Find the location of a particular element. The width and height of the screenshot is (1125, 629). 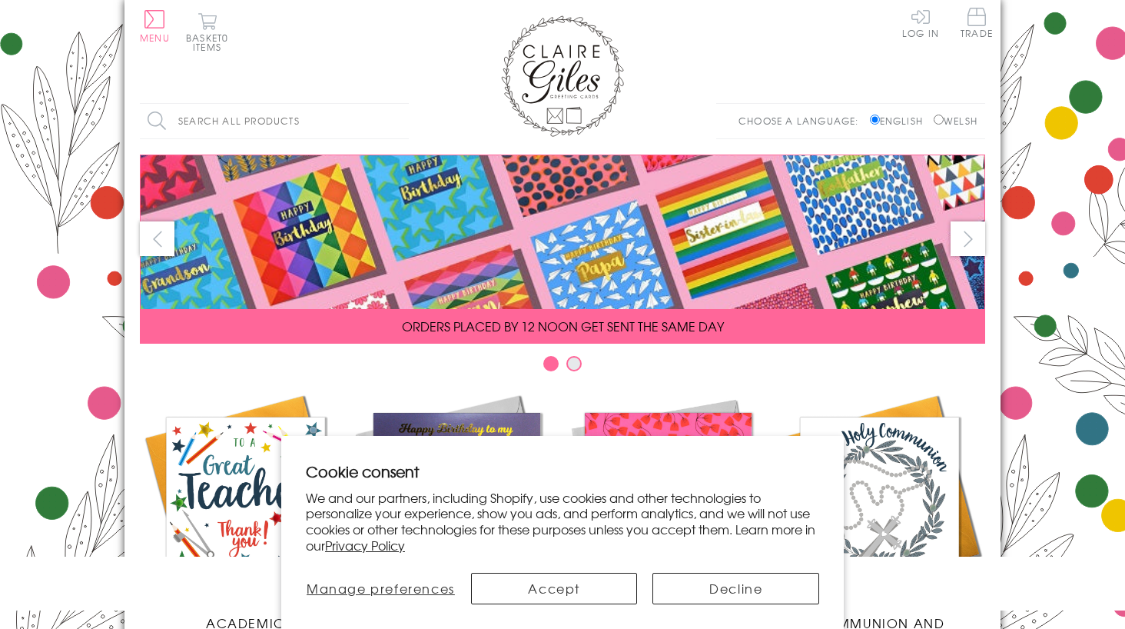

p: We and our partners, including Shopify, use cookies and other technologies to personalize your ex... is located at coordinates (563, 521).